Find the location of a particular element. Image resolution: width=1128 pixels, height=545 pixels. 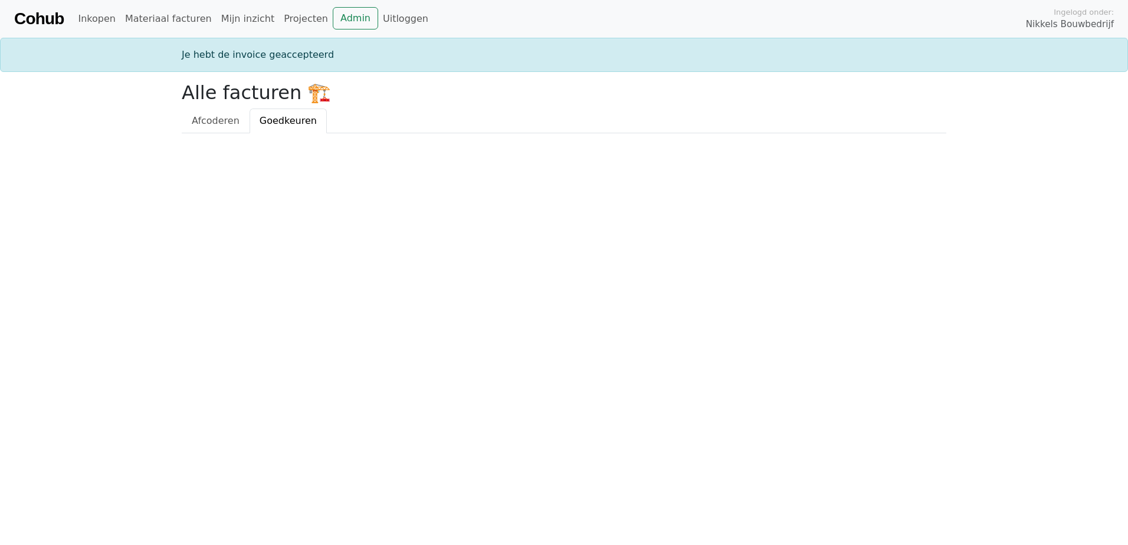

a: Cohub is located at coordinates (39, 19).